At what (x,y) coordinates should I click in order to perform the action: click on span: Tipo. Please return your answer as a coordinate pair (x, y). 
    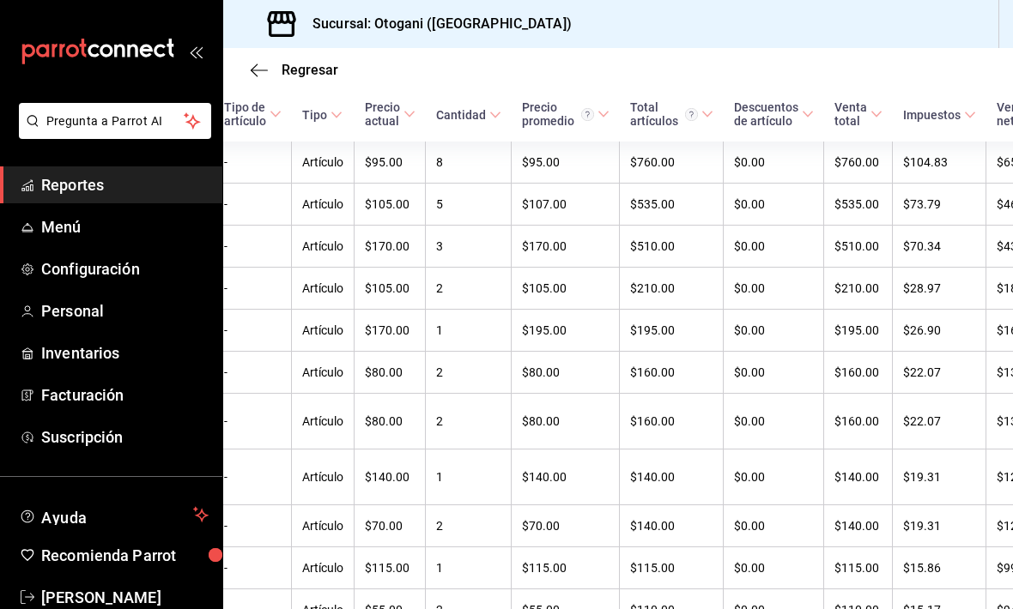
    Looking at the image, I should click on (322, 115).